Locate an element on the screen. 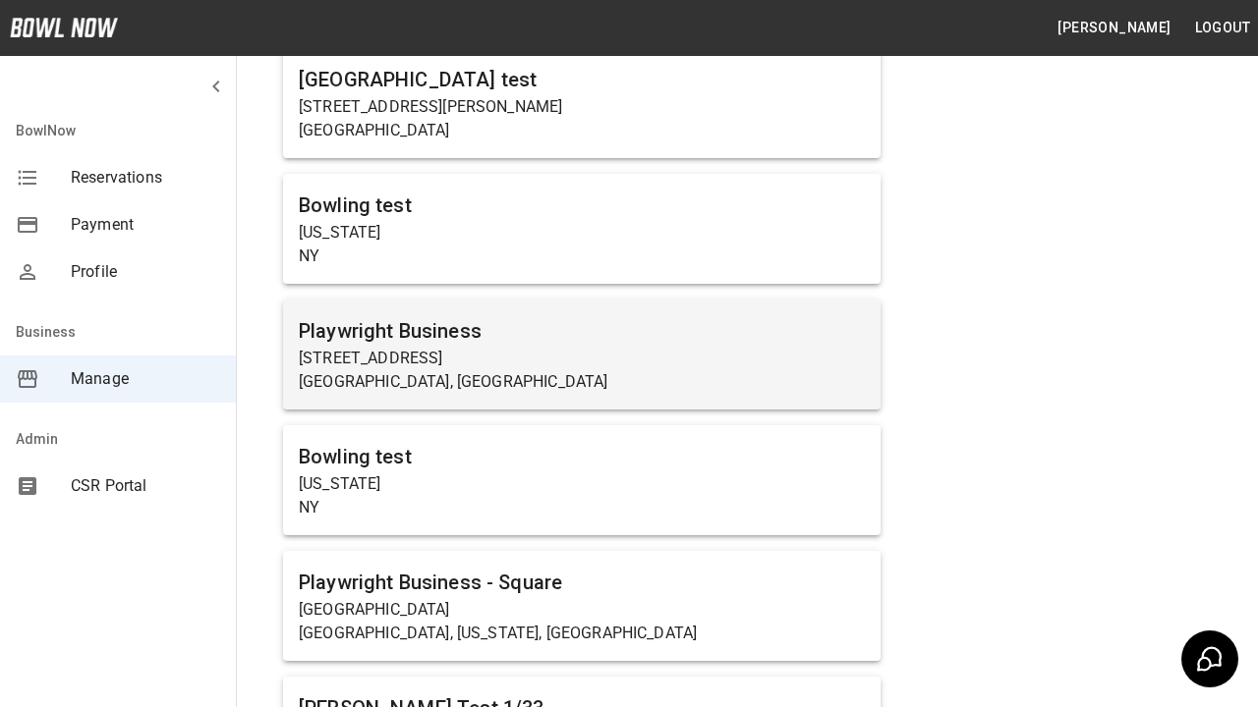 This screenshot has height=707, width=1258. span: CSR Portal is located at coordinates (145, 486).